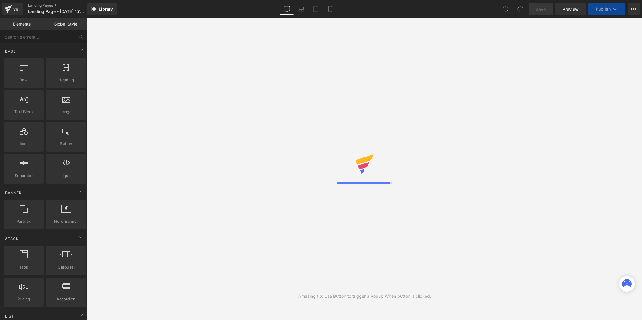 The width and height of the screenshot is (642, 320). Describe the element at coordinates (603, 9) in the screenshot. I see `span: Publish` at that location.